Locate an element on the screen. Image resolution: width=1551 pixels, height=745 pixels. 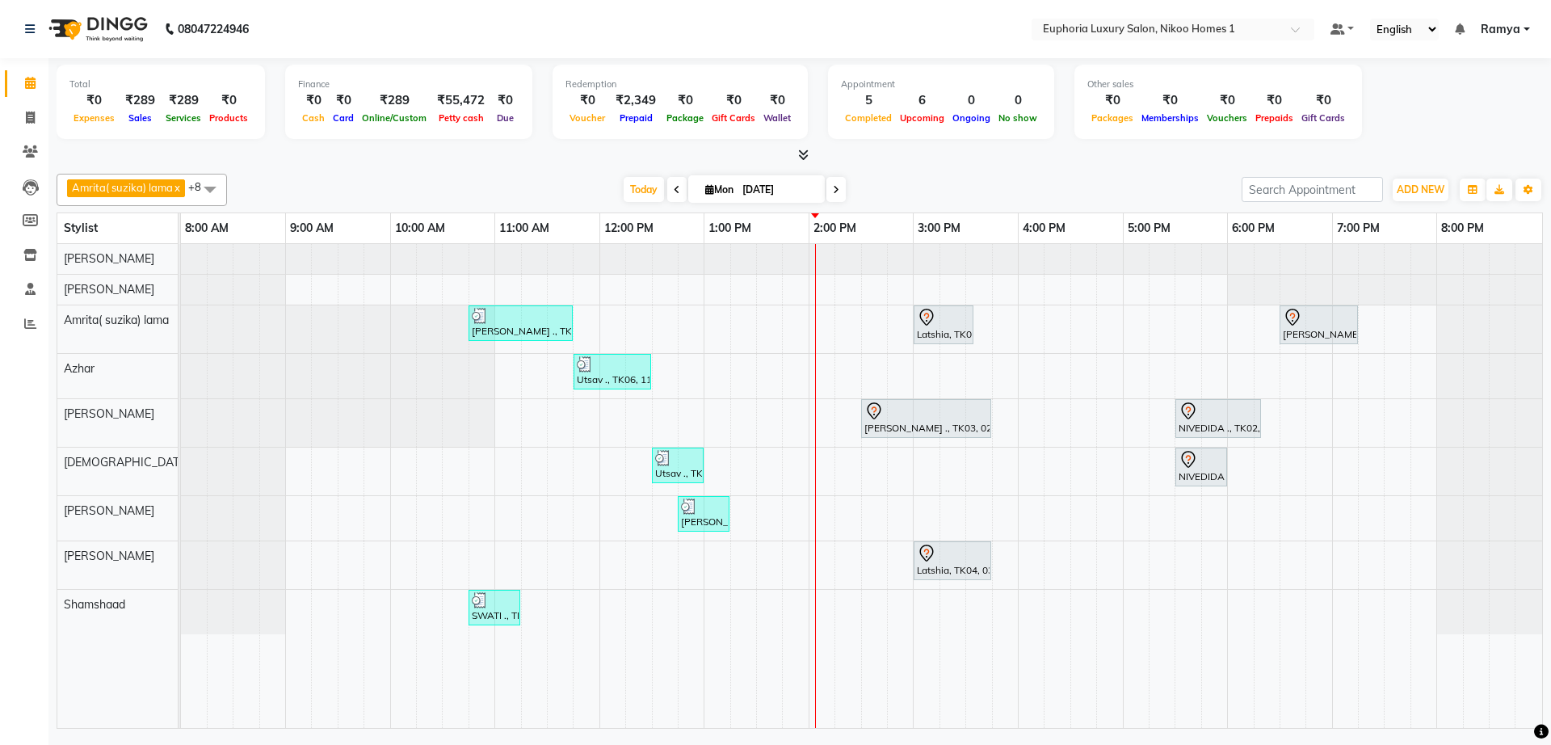
a: 5:00 PM is located at coordinates (1149, 228).